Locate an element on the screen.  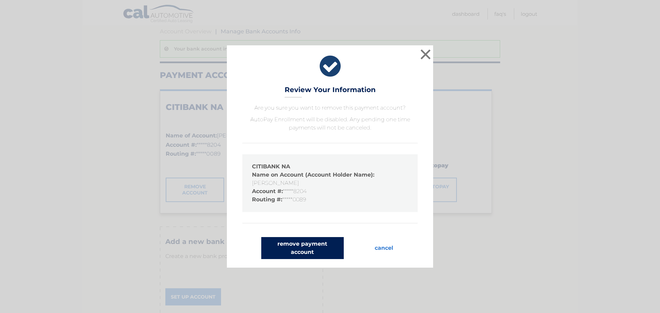
p: AutoPay Enrollment will be disabled. Any pending one time payments will not be canceled. is located at coordinates (330, 124).